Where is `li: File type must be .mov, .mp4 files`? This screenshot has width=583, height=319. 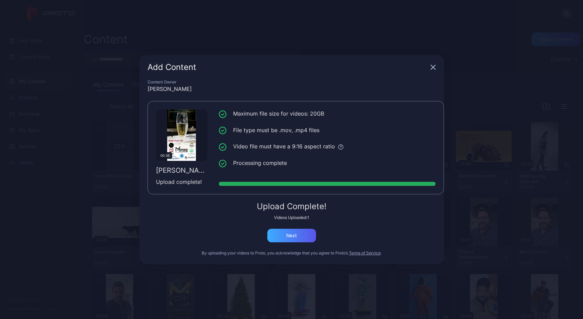
li: File type must be .mov, .mp4 files is located at coordinates (327, 130).